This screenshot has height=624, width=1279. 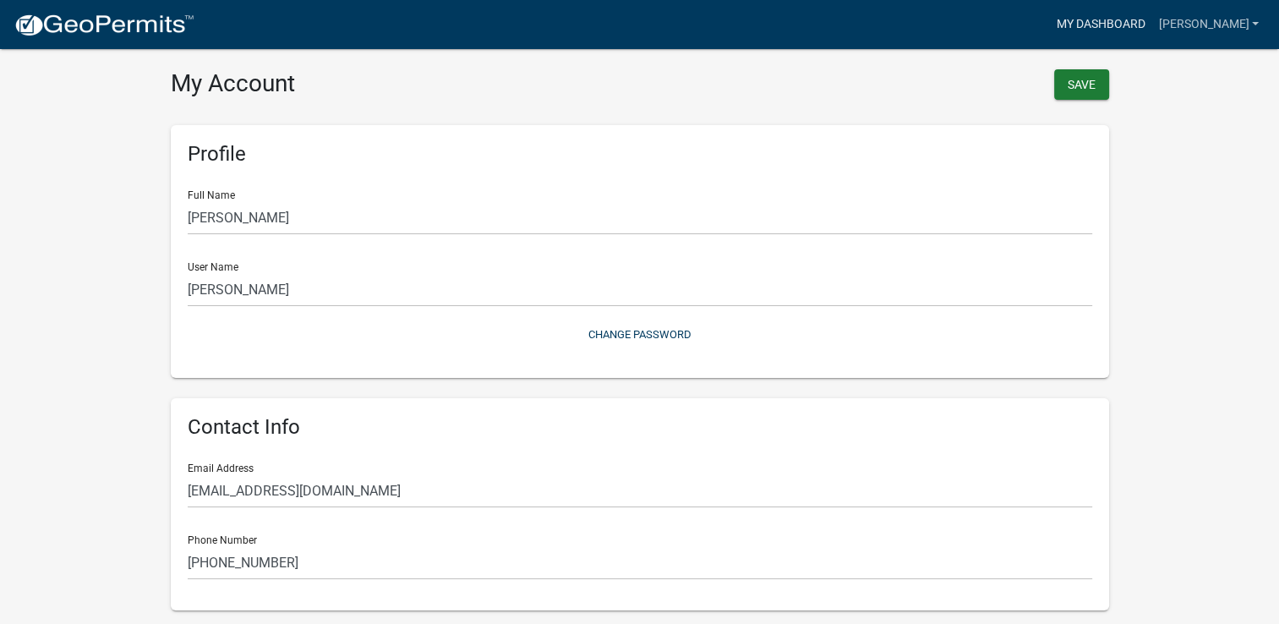 What do you see at coordinates (1100, 25) in the screenshot?
I see `a: My Dashboard` at bounding box center [1100, 25].